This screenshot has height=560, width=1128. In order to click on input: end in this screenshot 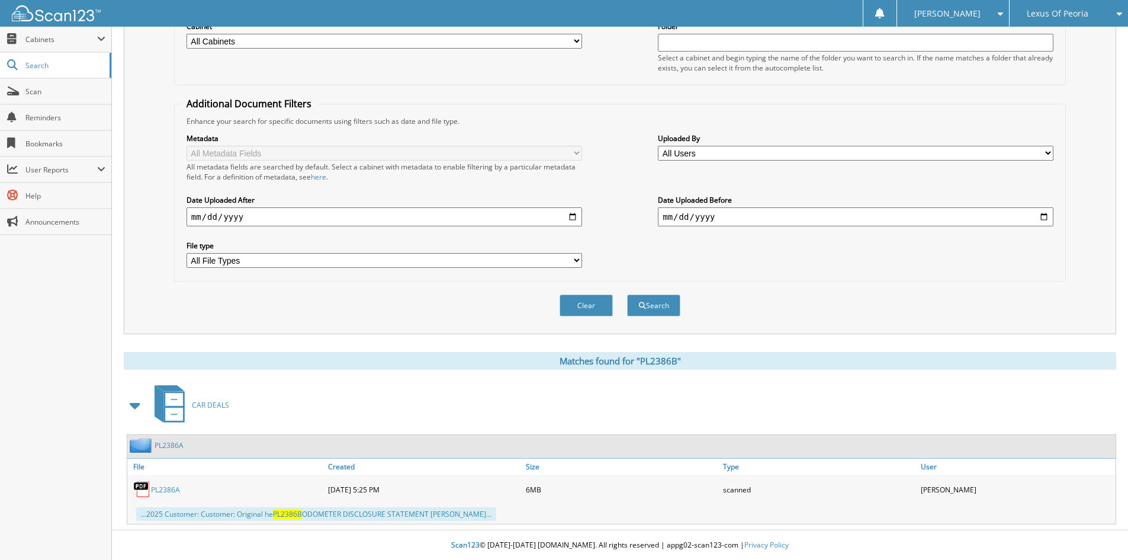, I will do `click(856, 217)`.